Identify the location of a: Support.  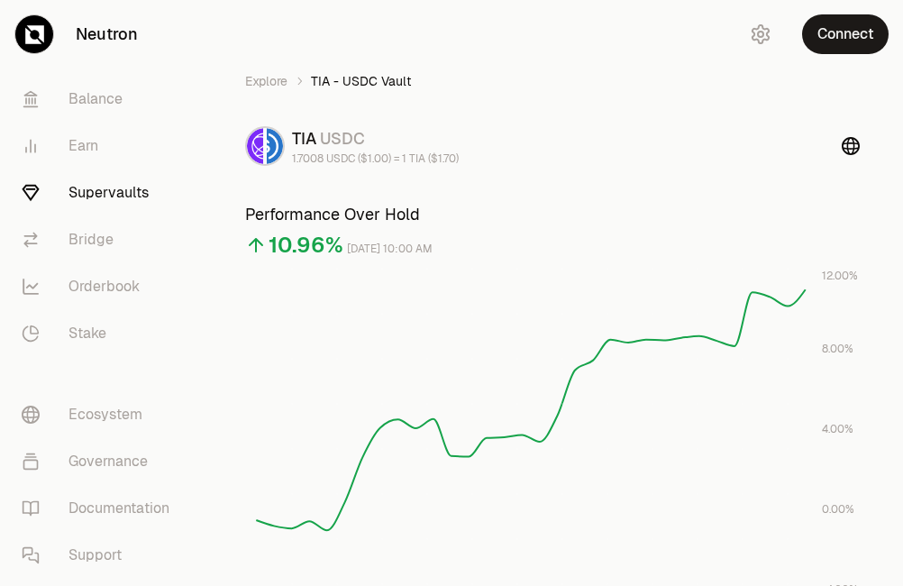
(101, 555).